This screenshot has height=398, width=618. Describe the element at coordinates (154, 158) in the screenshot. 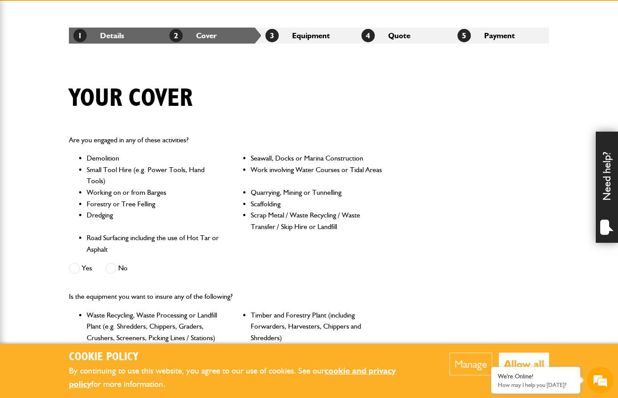

I see `li: Demolition` at that location.